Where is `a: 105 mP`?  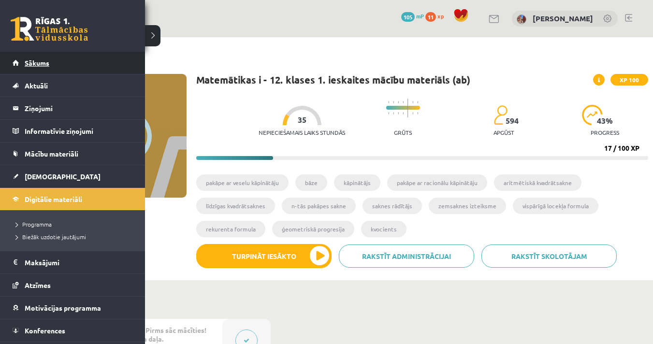 a: 105 mP is located at coordinates (412, 16).